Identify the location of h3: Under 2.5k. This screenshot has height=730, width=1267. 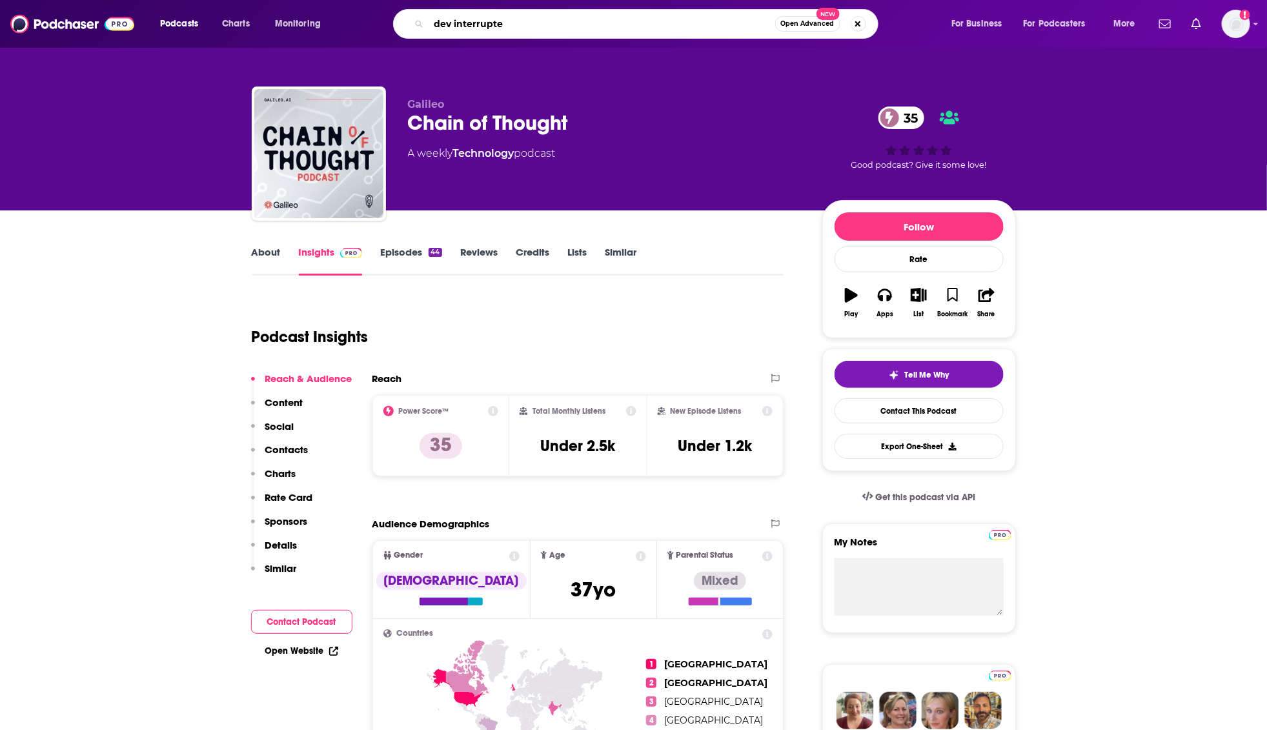
(578, 446).